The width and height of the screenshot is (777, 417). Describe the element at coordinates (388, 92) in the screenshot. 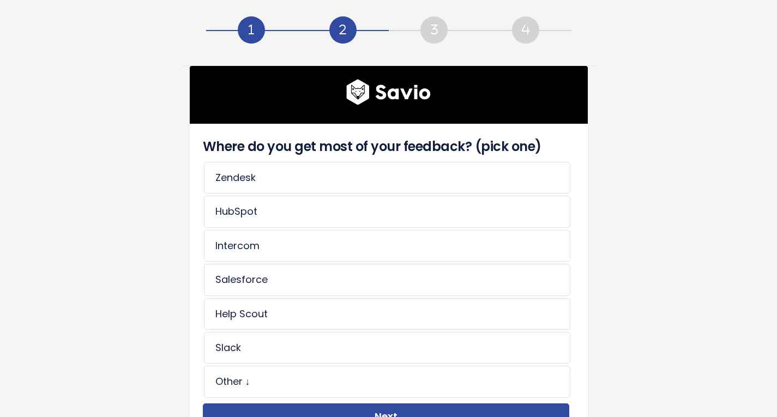

I see `img: logo600x187.a314fd40982d.png` at that location.